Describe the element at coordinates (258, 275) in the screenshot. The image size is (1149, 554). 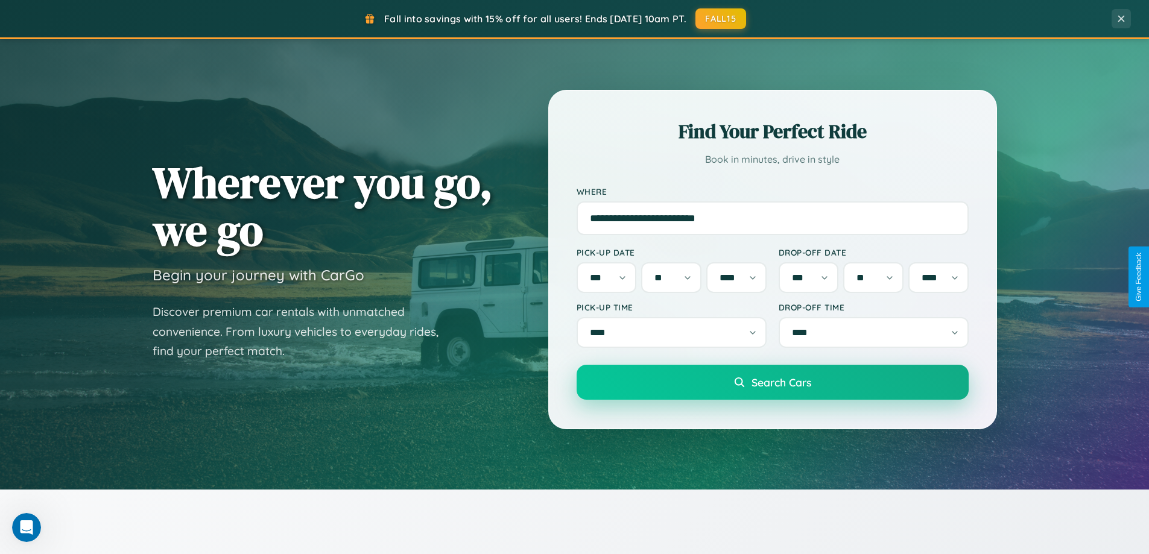
I see `h3: Begin your journey with CarGo` at that location.